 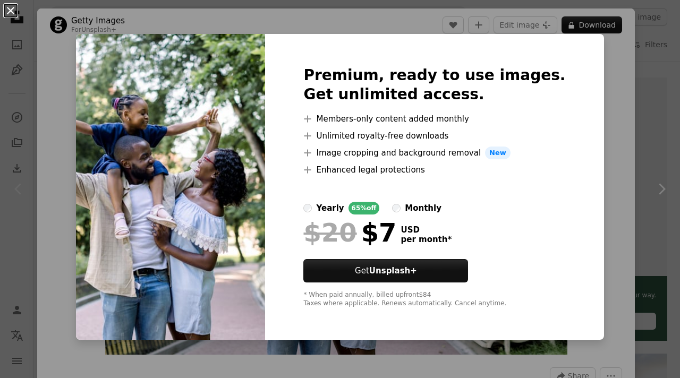 What do you see at coordinates (434, 170) in the screenshot?
I see `li: Enhanced legal protections` at bounding box center [434, 170].